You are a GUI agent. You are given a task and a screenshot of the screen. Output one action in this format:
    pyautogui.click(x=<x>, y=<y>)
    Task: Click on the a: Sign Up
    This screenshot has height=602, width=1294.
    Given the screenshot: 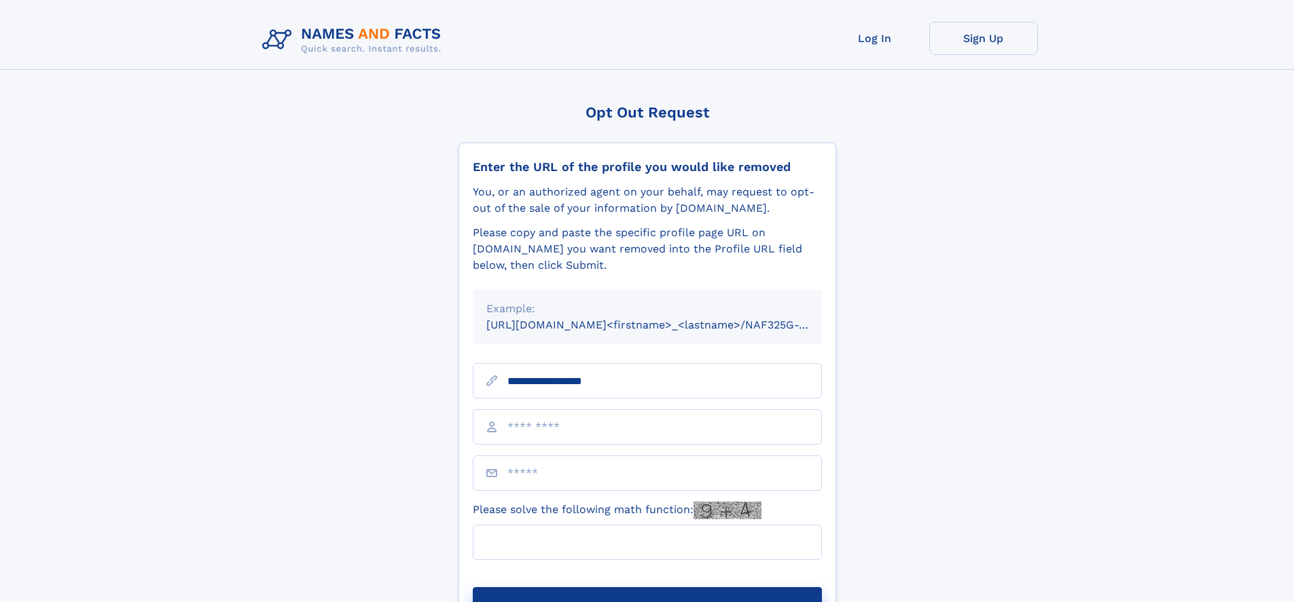 What is the action you would take?
    pyautogui.click(x=983, y=38)
    